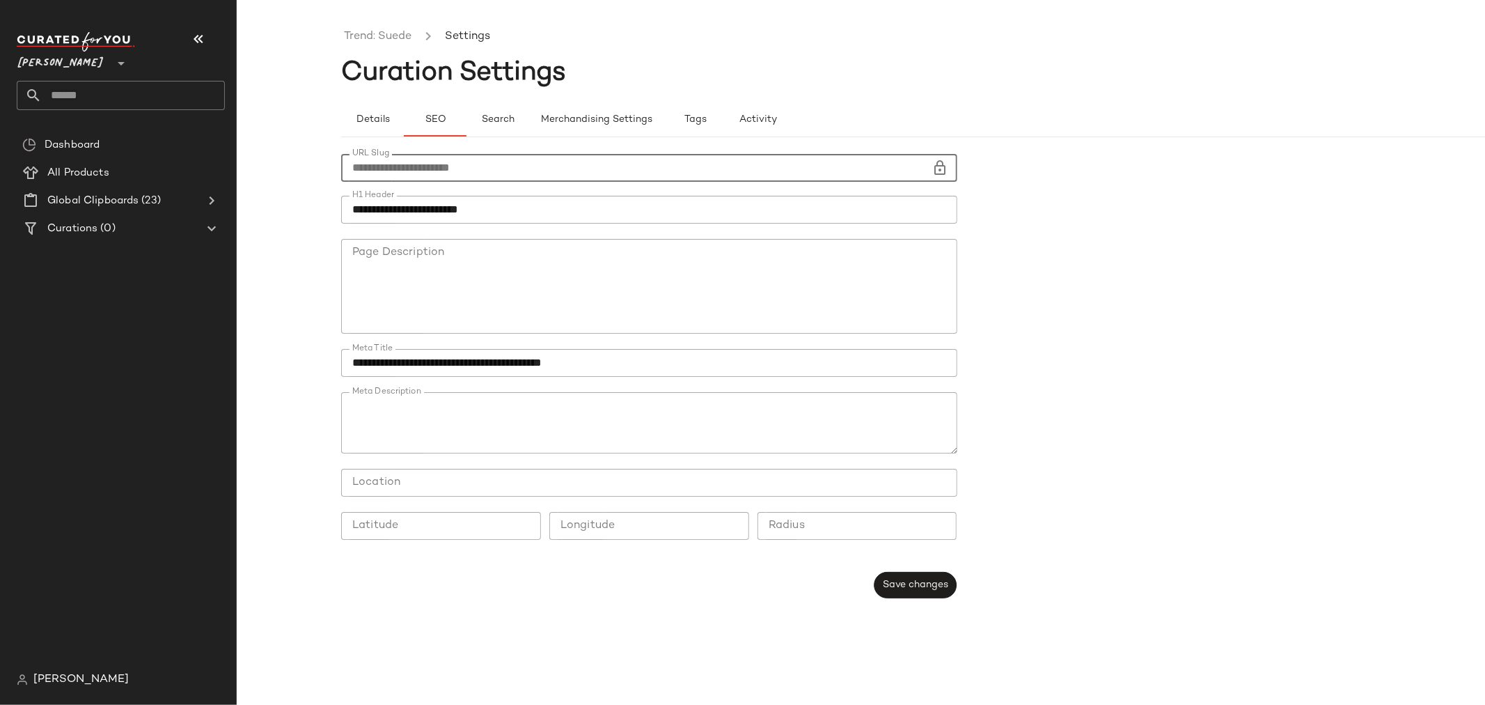  Describe the element at coordinates (78, 173) in the screenshot. I see `span: All Products` at that location.